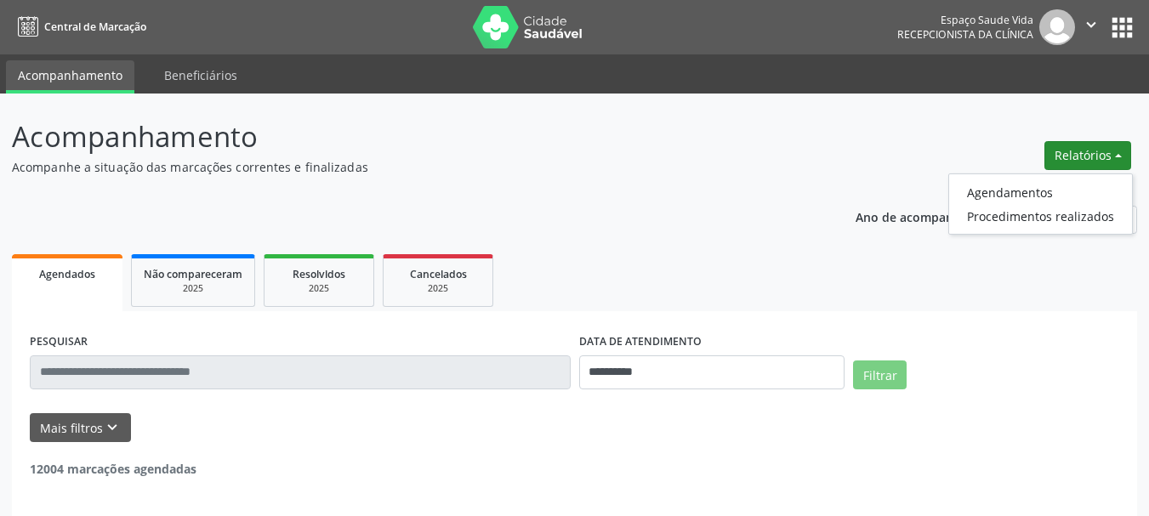 This screenshot has height=516, width=1149. What do you see at coordinates (1040, 192) in the screenshot?
I see `a: Agendamentos` at bounding box center [1040, 192].